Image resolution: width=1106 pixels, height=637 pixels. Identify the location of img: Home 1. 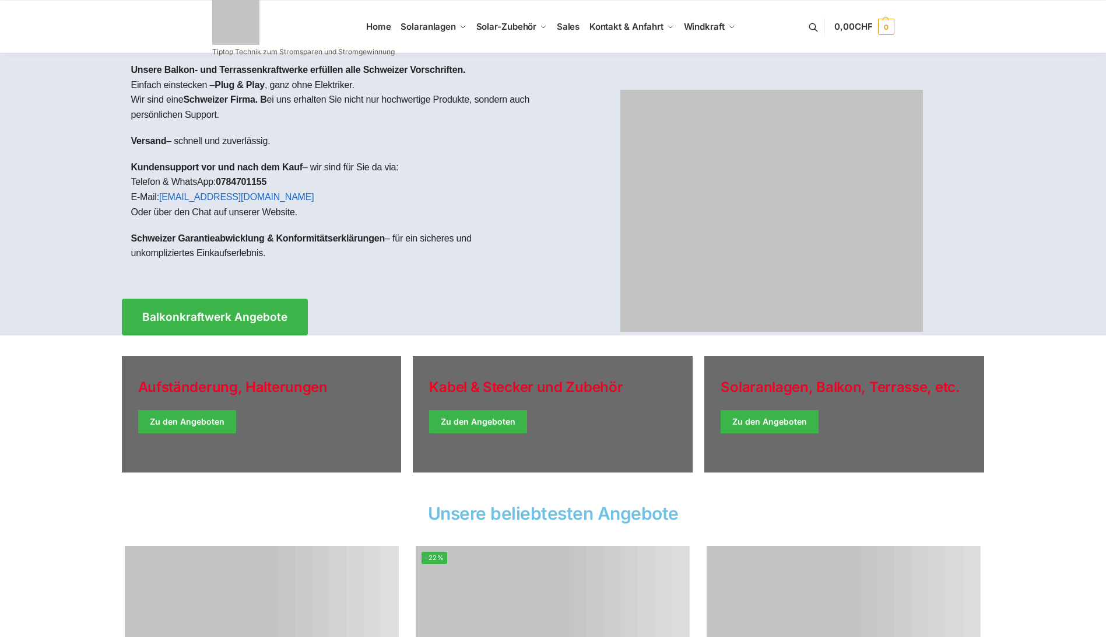
(771, 210).